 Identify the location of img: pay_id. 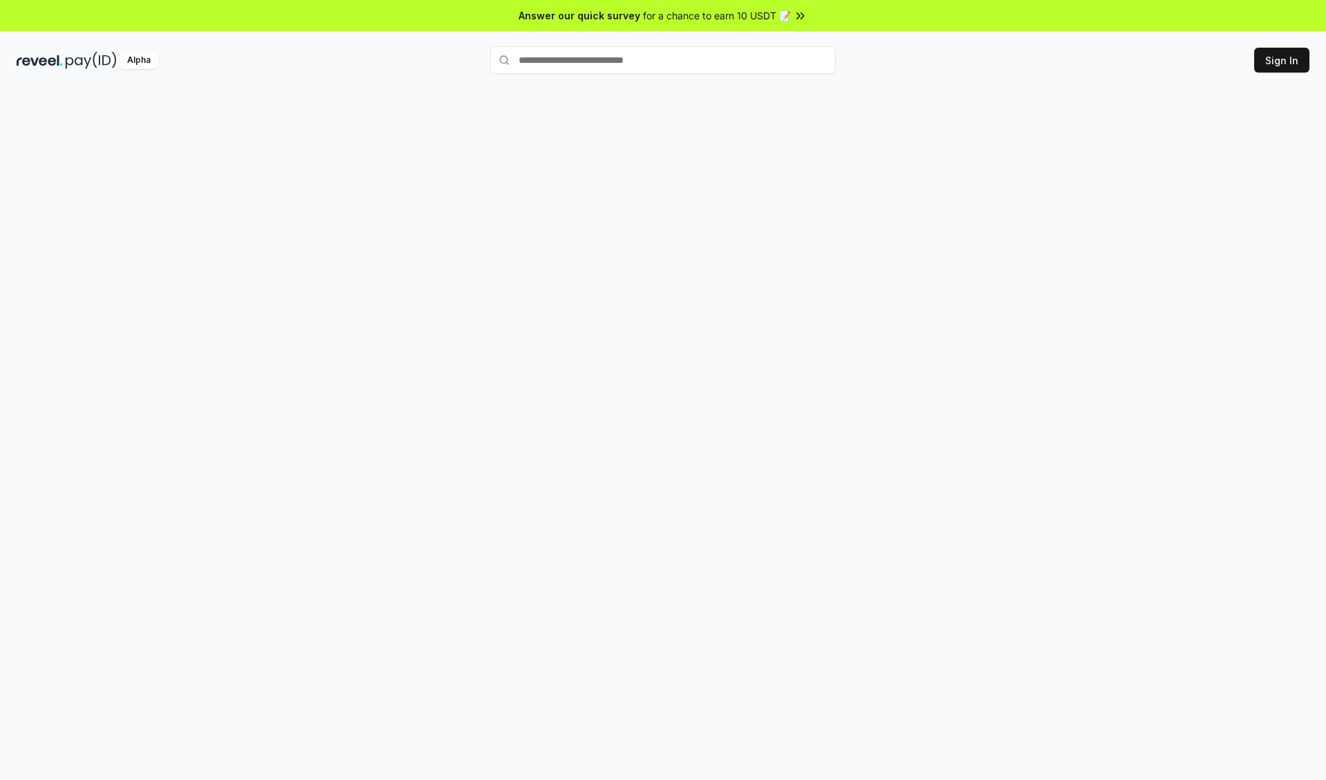
(91, 60).